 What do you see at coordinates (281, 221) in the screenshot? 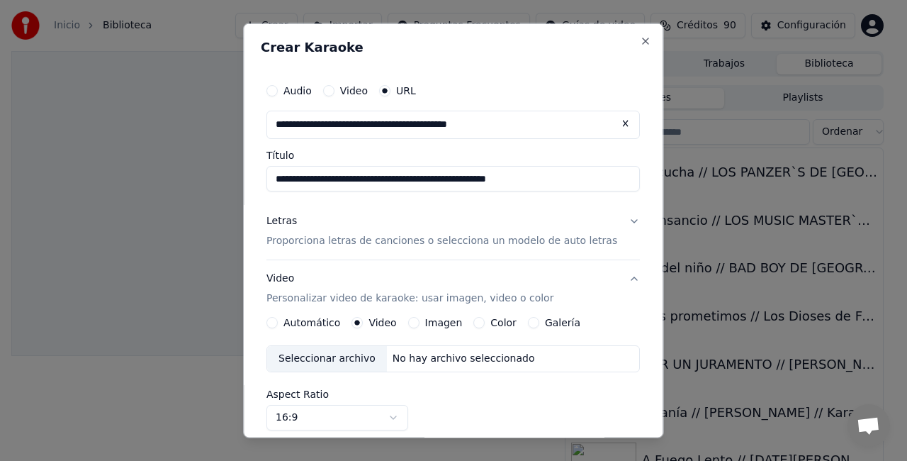
I see `div: Letras` at bounding box center [281, 221].